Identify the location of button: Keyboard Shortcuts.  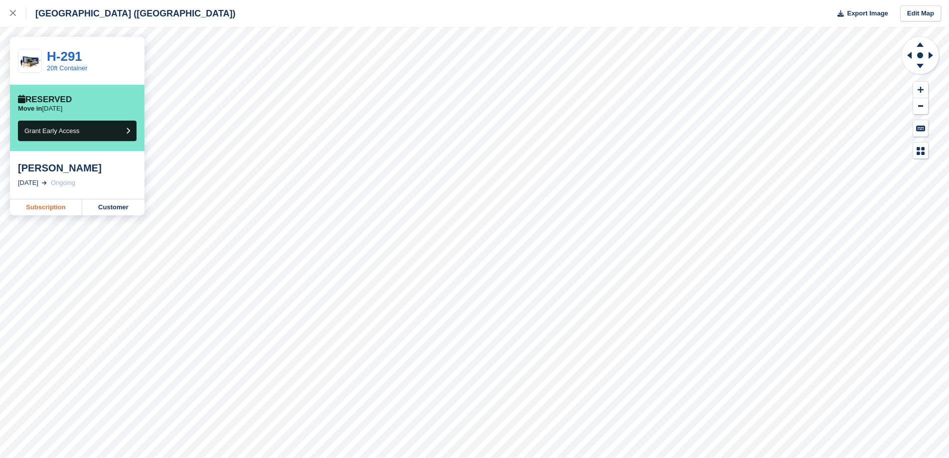
(921, 128).